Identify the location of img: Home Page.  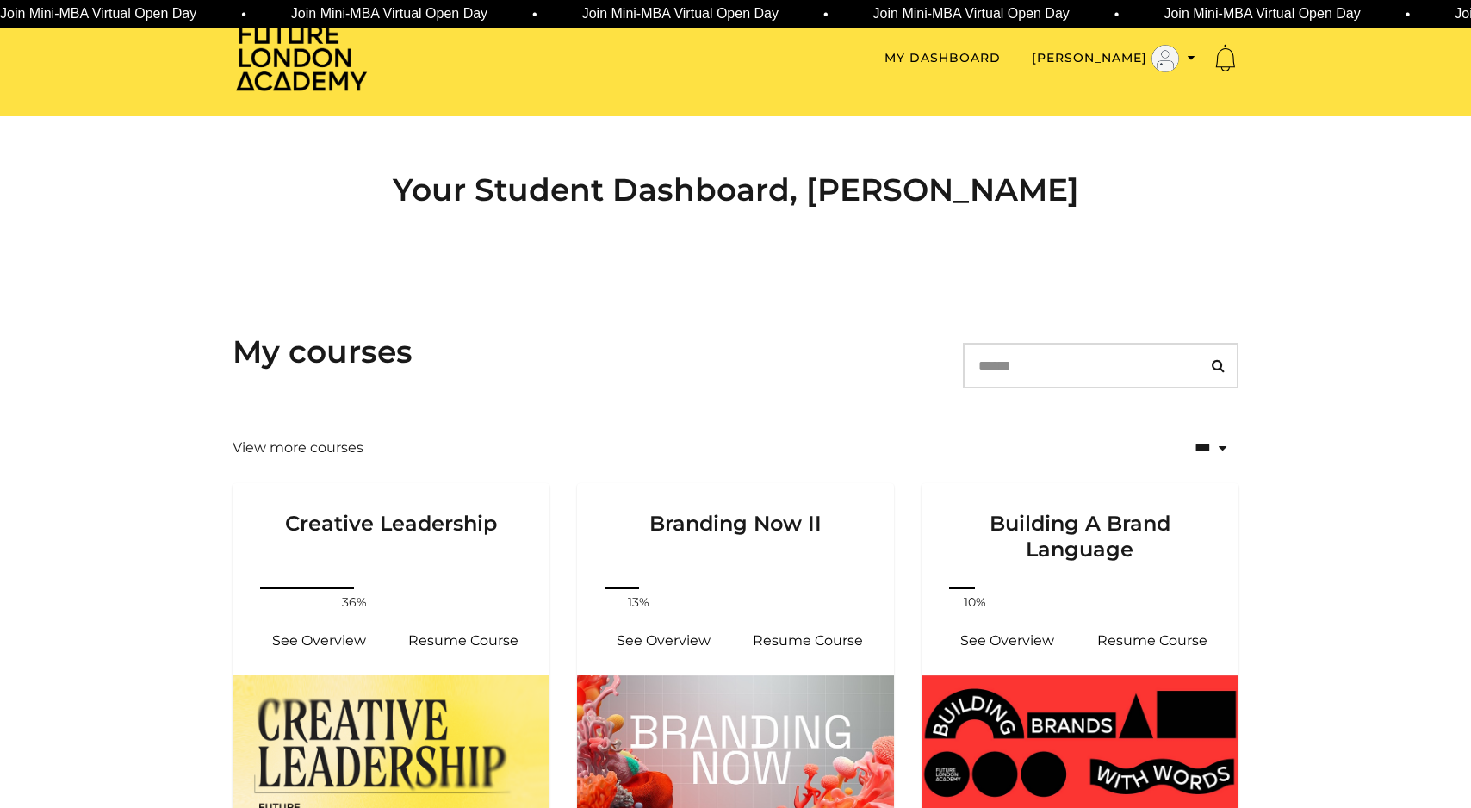
(301, 57).